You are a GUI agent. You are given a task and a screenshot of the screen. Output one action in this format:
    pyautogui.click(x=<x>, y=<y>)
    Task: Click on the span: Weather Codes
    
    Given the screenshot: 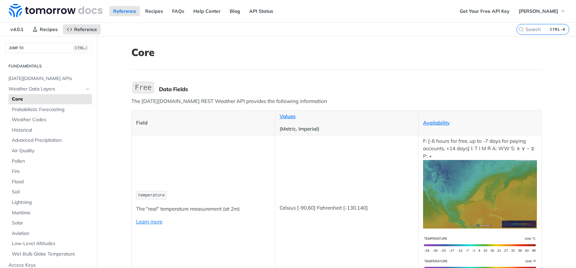 What is the action you would take?
    pyautogui.click(x=51, y=120)
    